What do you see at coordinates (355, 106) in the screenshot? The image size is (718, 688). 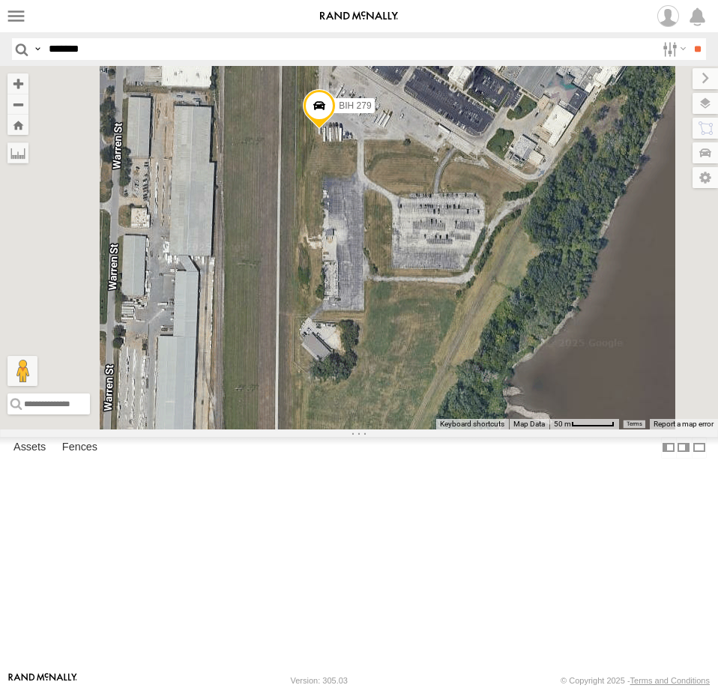 I see `span: BIH 279` at bounding box center [355, 106].